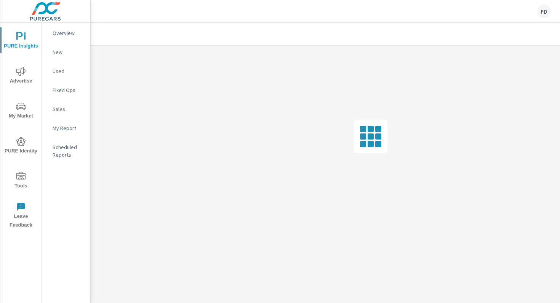 This screenshot has width=560, height=303. Describe the element at coordinates (68, 71) in the screenshot. I see `p: Used` at that location.